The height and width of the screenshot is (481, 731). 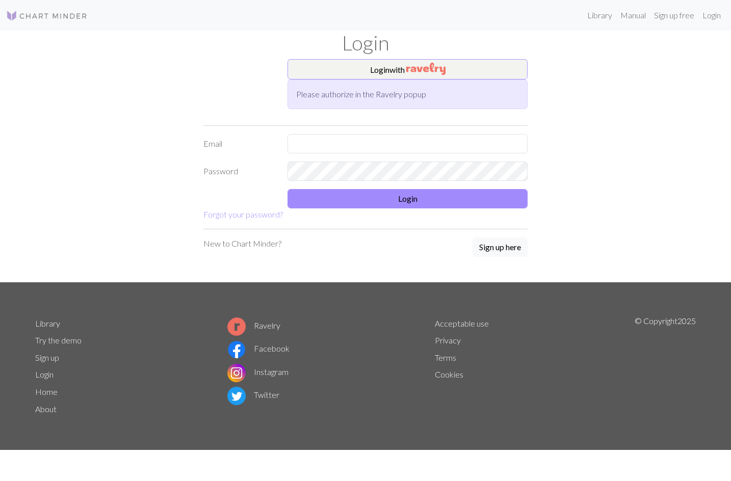 What do you see at coordinates (46, 409) in the screenshot?
I see `a: About` at bounding box center [46, 409].